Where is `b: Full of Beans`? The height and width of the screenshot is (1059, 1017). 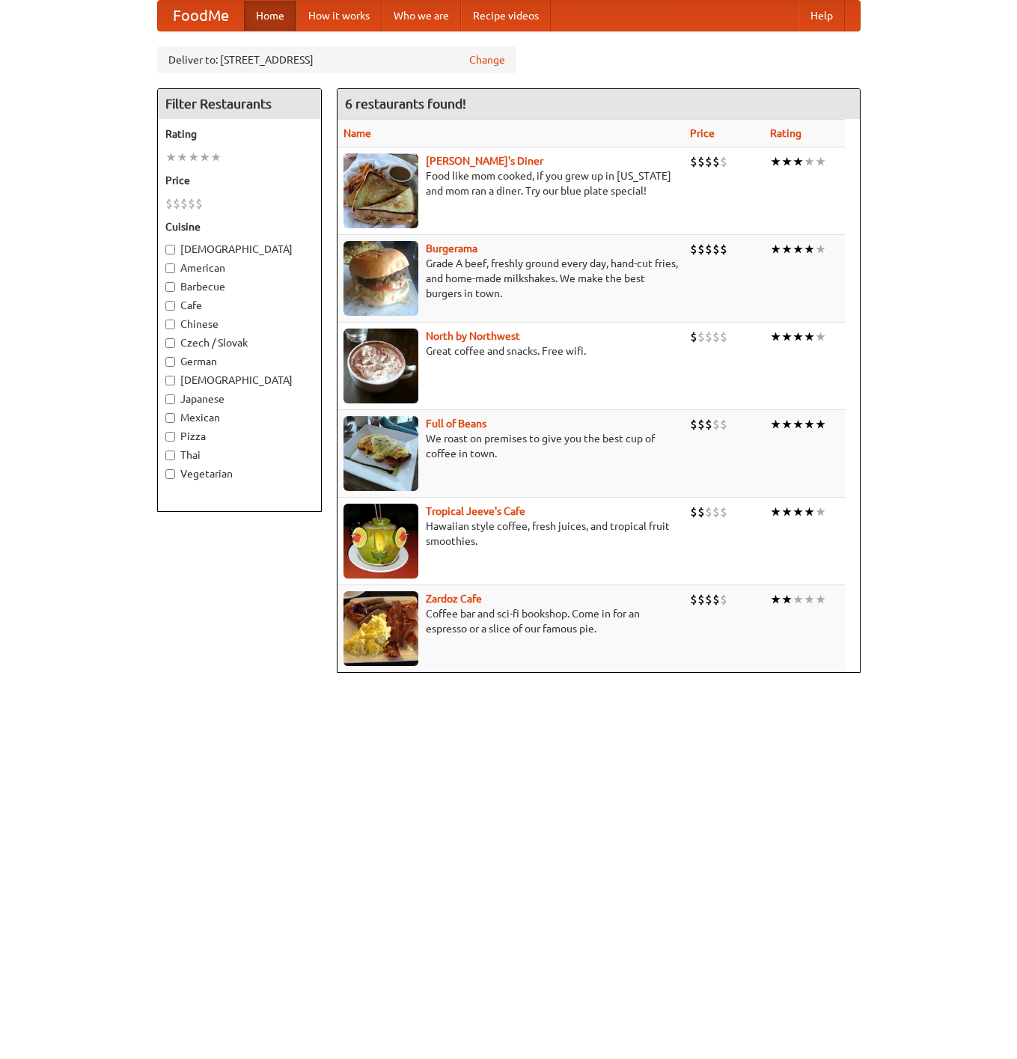
b: Full of Beans is located at coordinates (456, 424).